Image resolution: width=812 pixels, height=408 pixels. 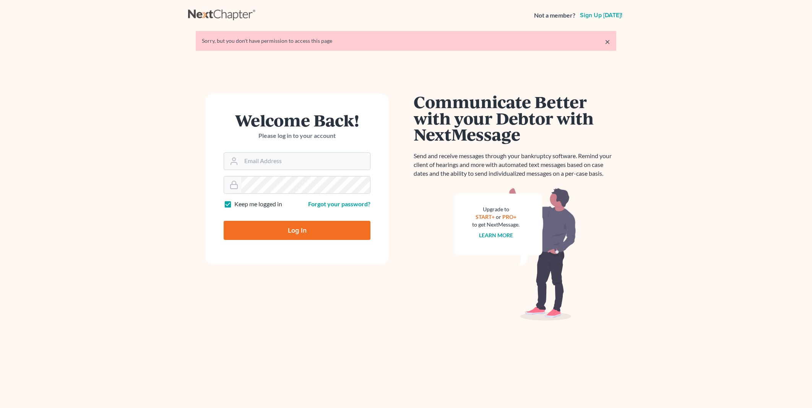 I want to click on img: nextmessage_bg-59042aed3d76b12b5cd301f8e5b87938c9018125f34e5fa2b7a6b67550977c72.svg, so click(x=515, y=254).